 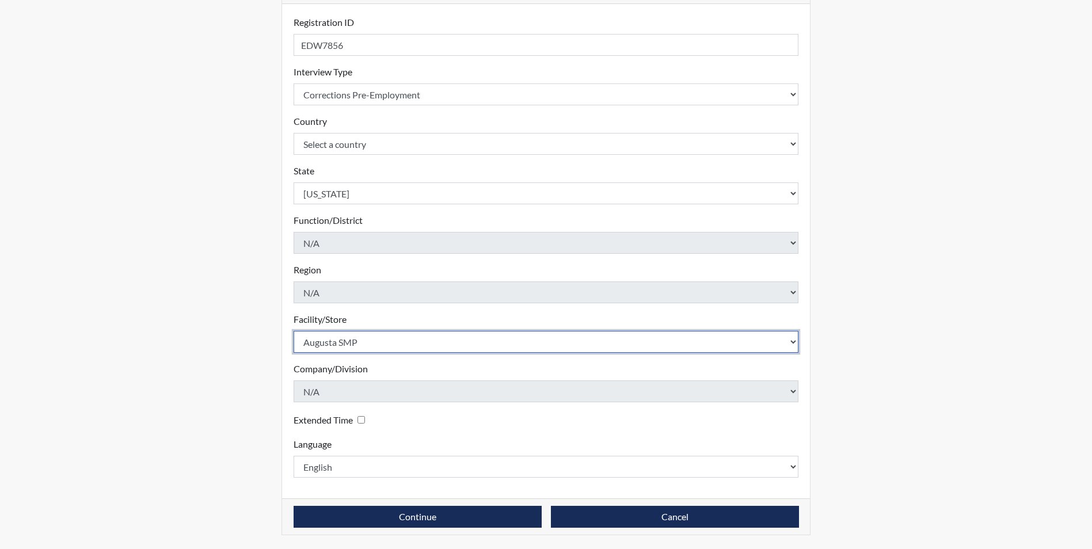 I want to click on label: State, so click(x=304, y=171).